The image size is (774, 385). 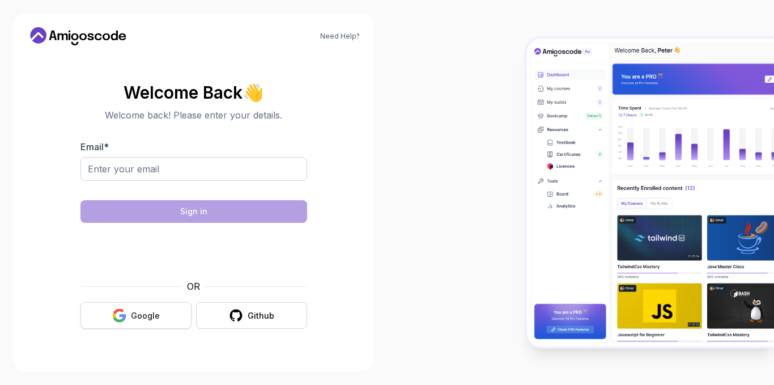 What do you see at coordinates (78, 36) in the screenshot?
I see `a: Home link` at bounding box center [78, 36].